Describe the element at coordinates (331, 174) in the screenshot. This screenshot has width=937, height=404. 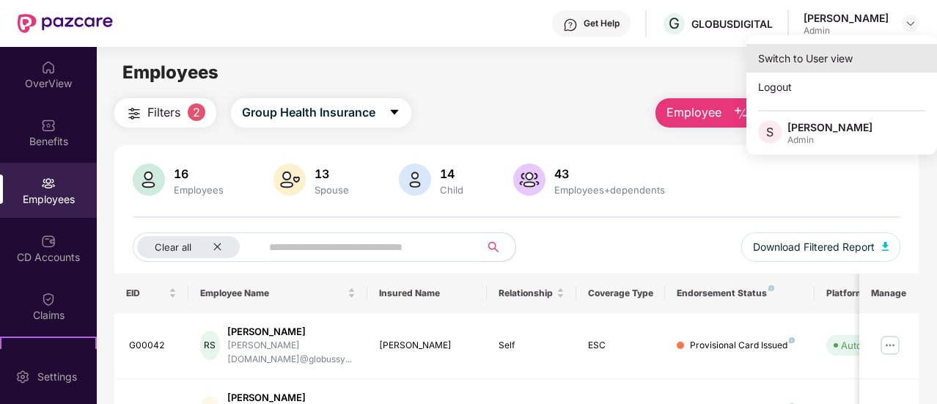
I see `div: 13` at that location.